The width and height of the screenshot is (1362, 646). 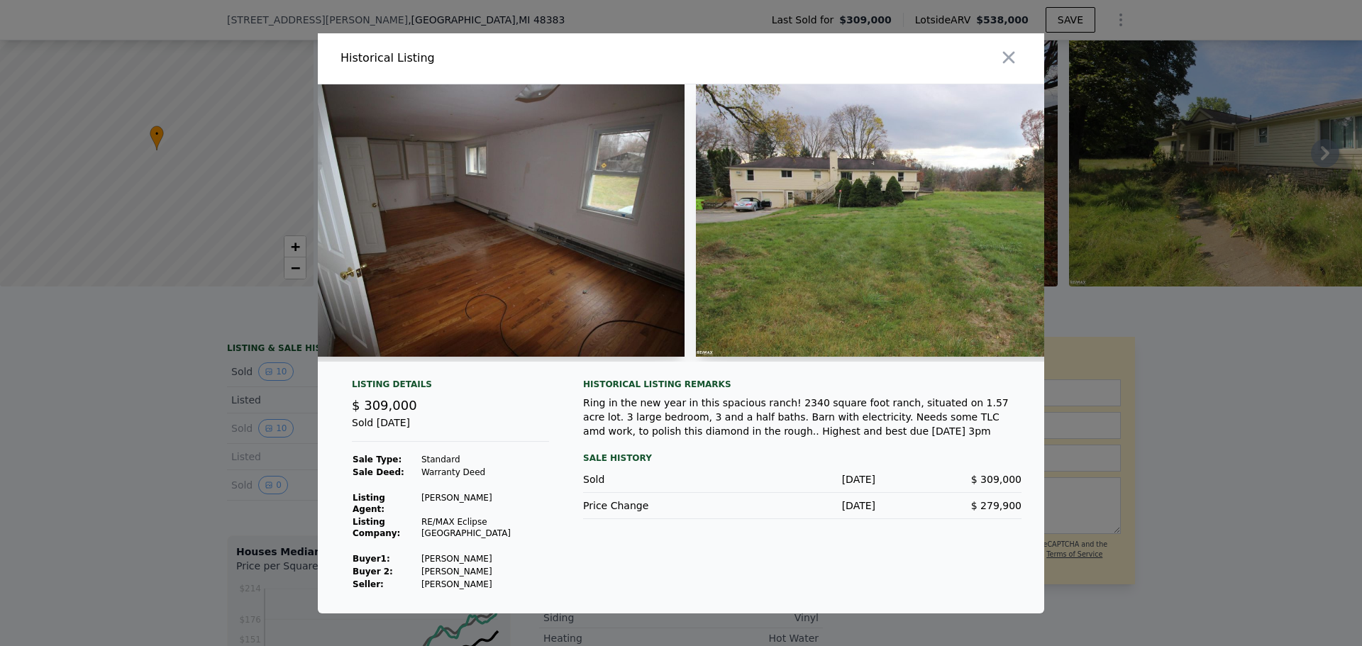 What do you see at coordinates (450, 387) in the screenshot?
I see `div: Listing Details` at bounding box center [450, 387].